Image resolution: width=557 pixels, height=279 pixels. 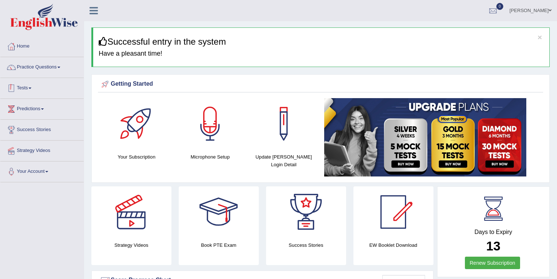 What do you see at coordinates (42, 45) in the screenshot?
I see `a: Home` at bounding box center [42, 45].